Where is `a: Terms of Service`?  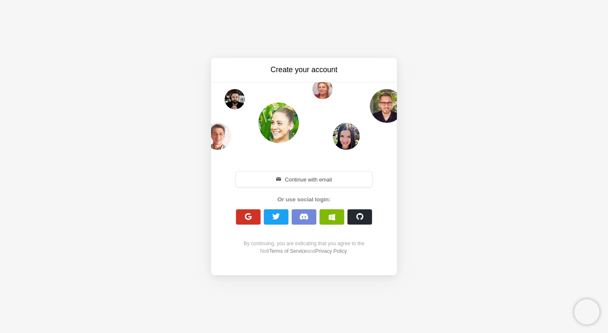 a: Terms of Service is located at coordinates (288, 251).